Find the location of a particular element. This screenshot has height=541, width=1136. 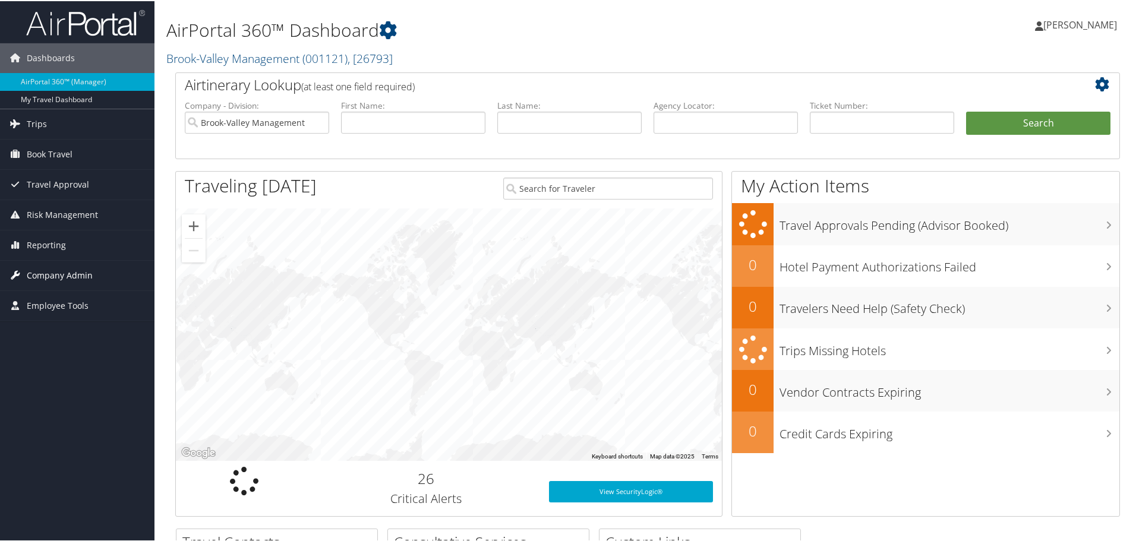

label: Company - Division: is located at coordinates (257, 105).